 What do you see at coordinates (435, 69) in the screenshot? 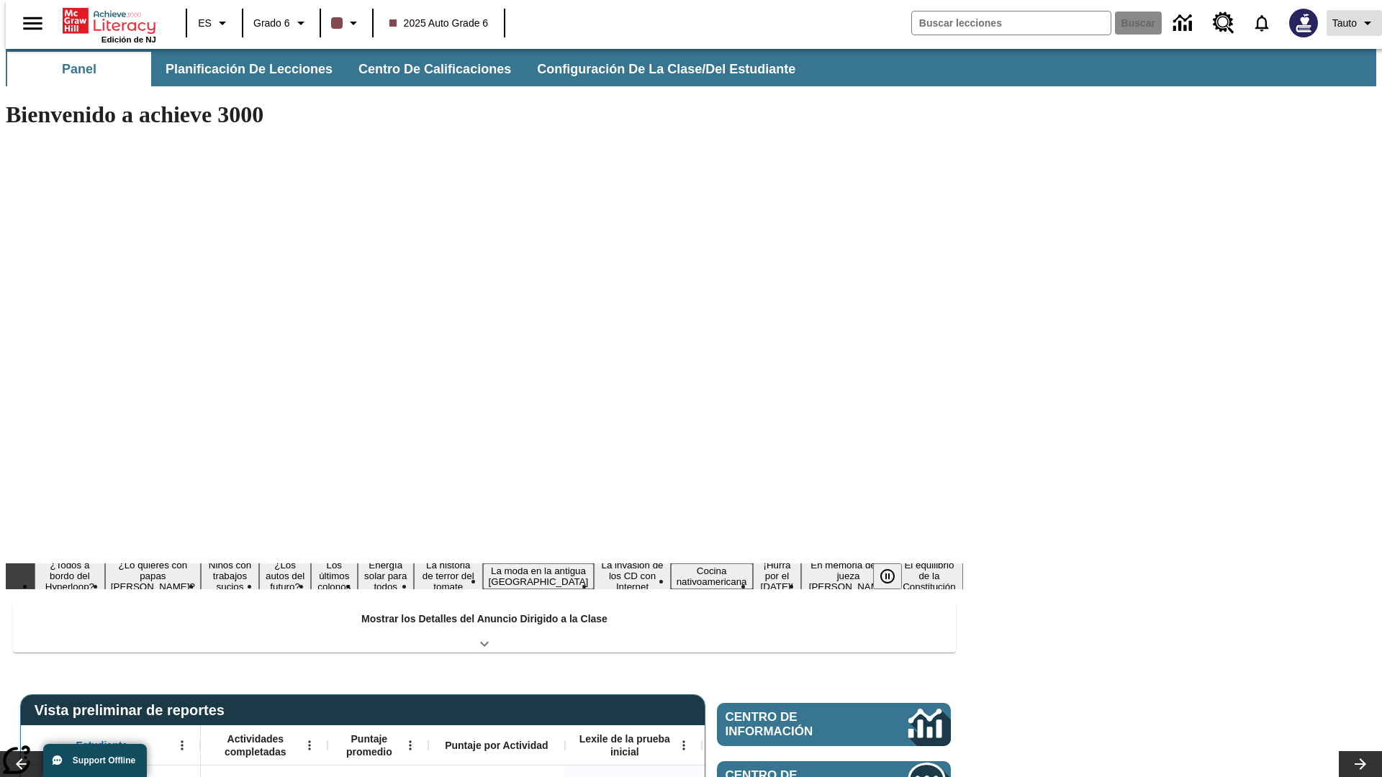
I see `button: Centro de calificaciones` at bounding box center [435, 69].